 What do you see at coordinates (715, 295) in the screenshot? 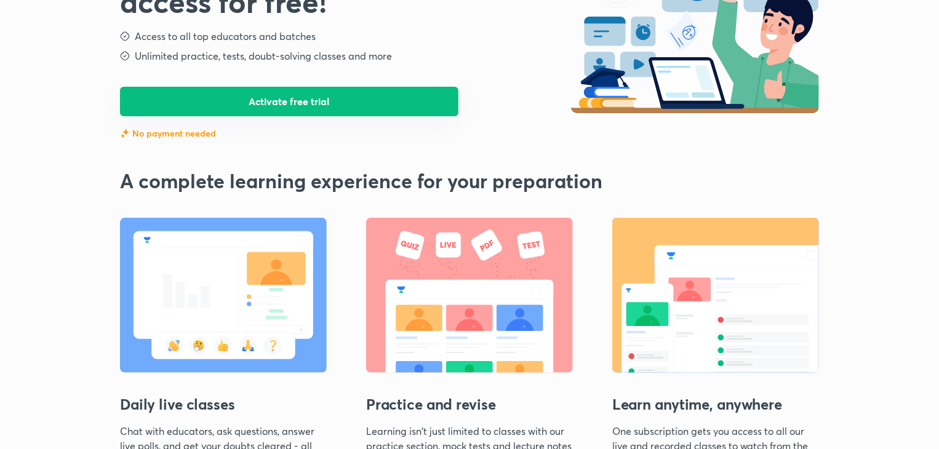
I see `img: Learn anytime, anywhere` at bounding box center [715, 295].